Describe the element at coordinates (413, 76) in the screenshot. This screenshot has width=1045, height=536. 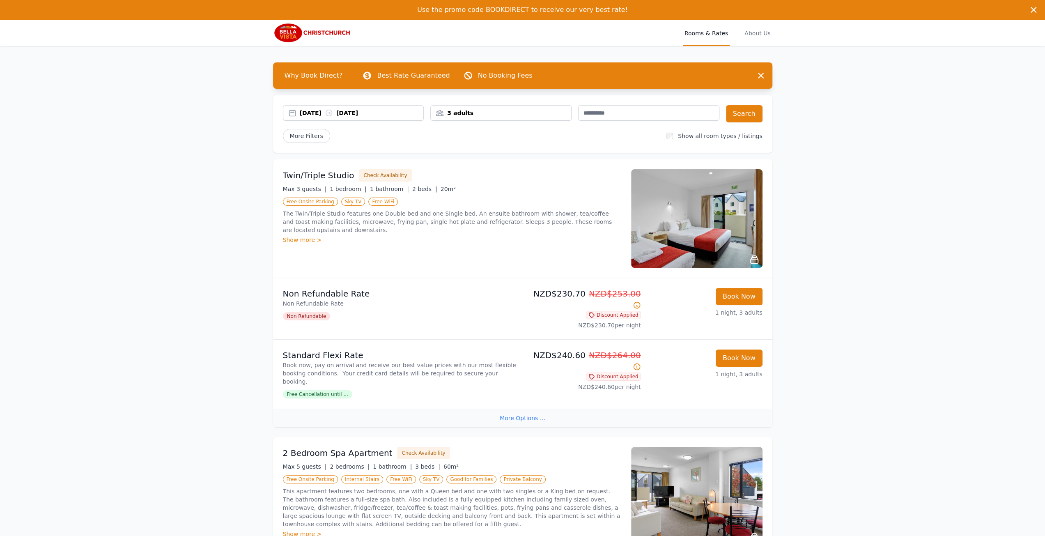
I see `p: Best Rate Guaranteed` at that location.